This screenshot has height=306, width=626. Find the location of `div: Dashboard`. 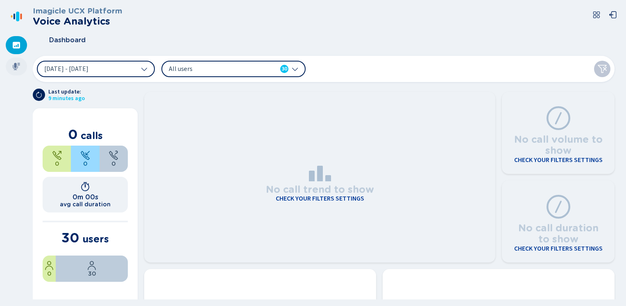

div: Dashboard is located at coordinates (16, 45).